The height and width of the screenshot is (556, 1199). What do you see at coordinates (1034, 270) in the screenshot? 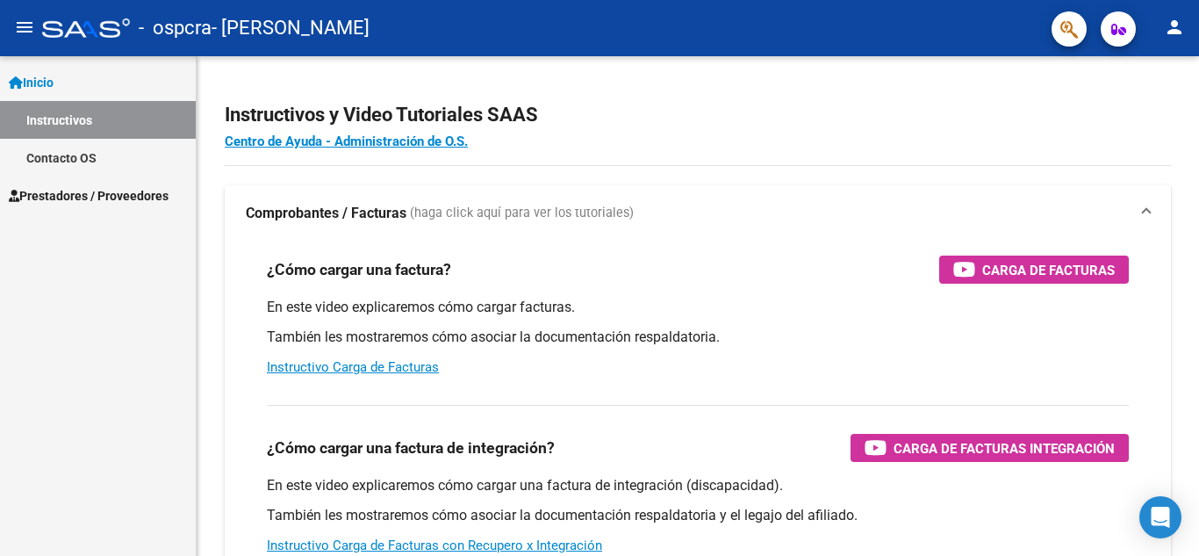
I see `button: Carga de Facturas` at bounding box center [1034, 270].